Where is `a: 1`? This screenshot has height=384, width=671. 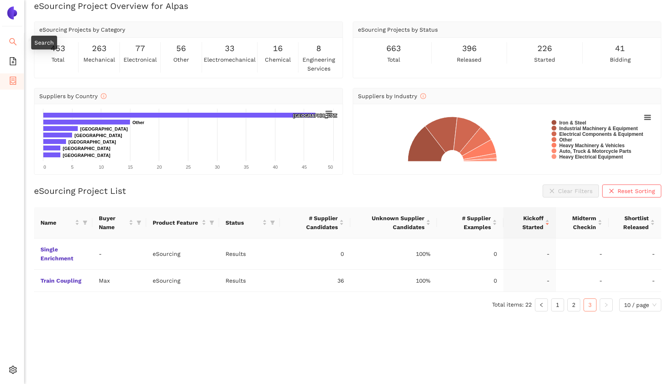
a: 1 is located at coordinates (558, 305).